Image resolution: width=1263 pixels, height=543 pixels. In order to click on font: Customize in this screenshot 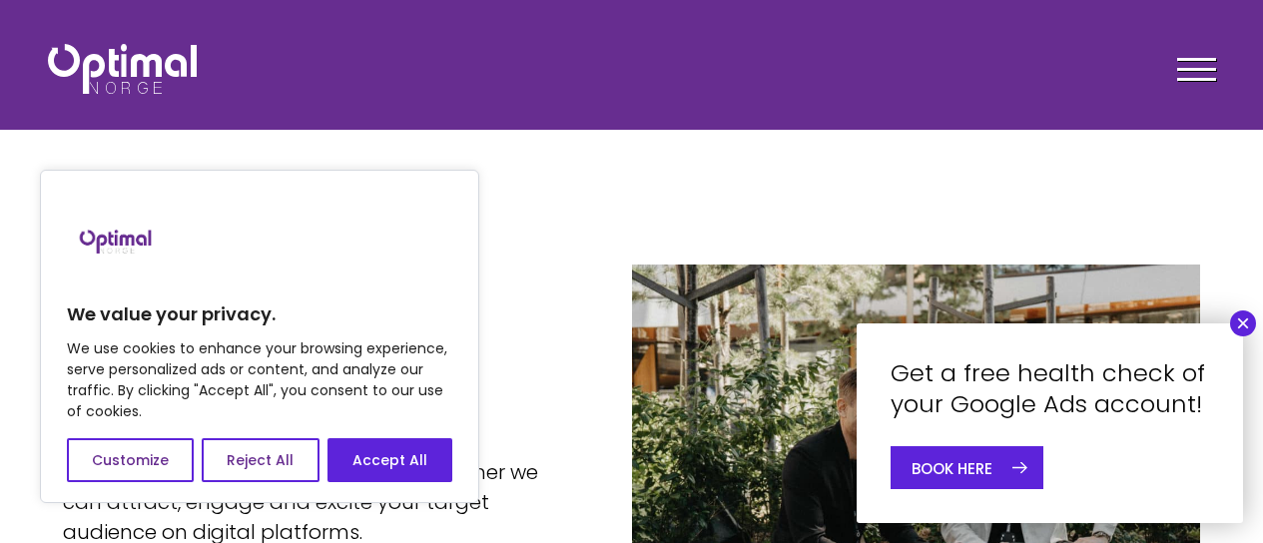, I will do `click(130, 460)`.